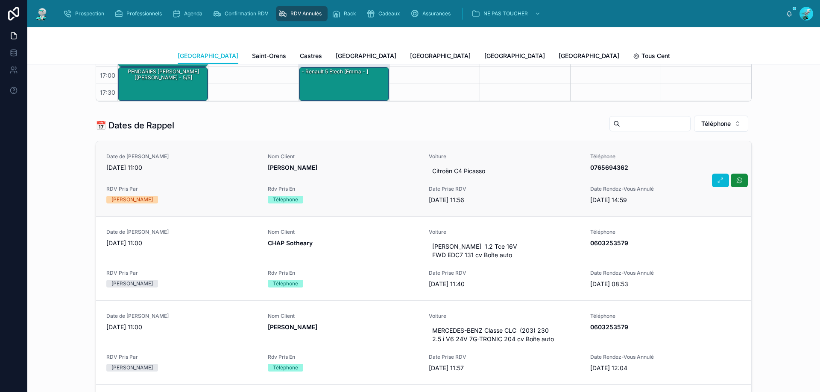 This screenshot has width=820, height=392. Describe the element at coordinates (660, 56) in the screenshot. I see `span: Tous Centres` at that location.